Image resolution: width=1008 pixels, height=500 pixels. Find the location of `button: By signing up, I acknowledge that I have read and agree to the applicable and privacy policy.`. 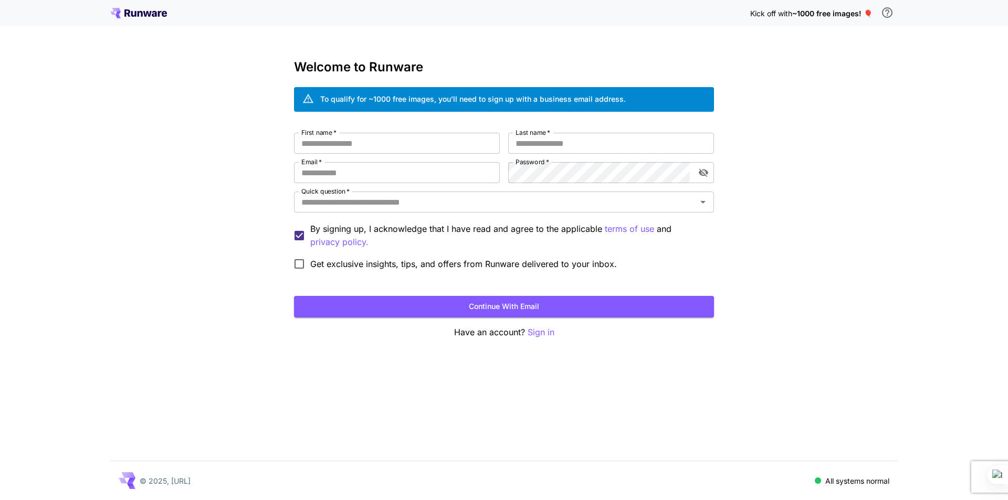

button: By signing up, I acknowledge that I have read and agree to the applicable and privacy policy. is located at coordinates (630, 229).